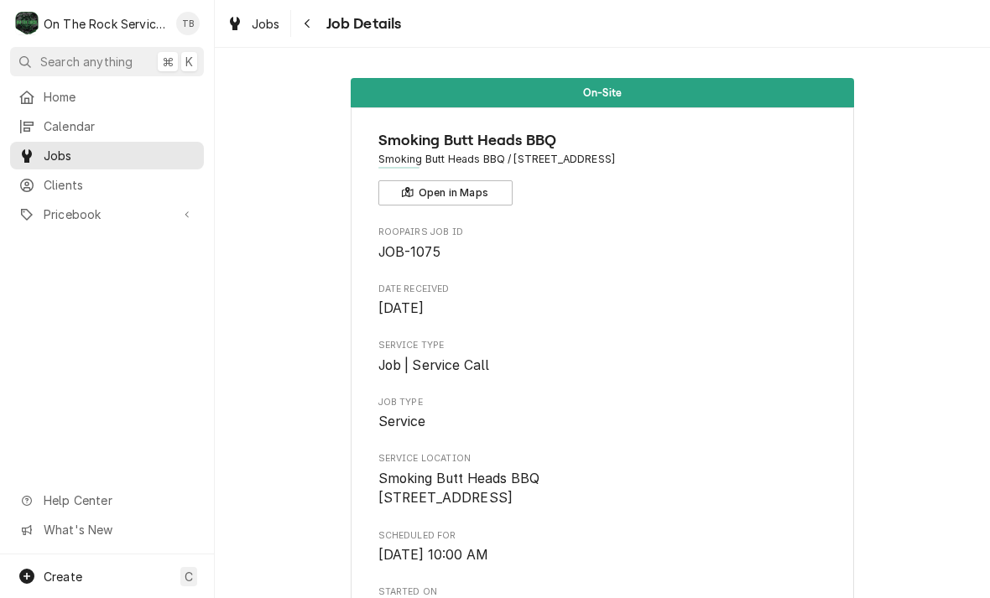  What do you see at coordinates (434, 365) in the screenshot?
I see `span: Job | Service Call` at bounding box center [434, 365].